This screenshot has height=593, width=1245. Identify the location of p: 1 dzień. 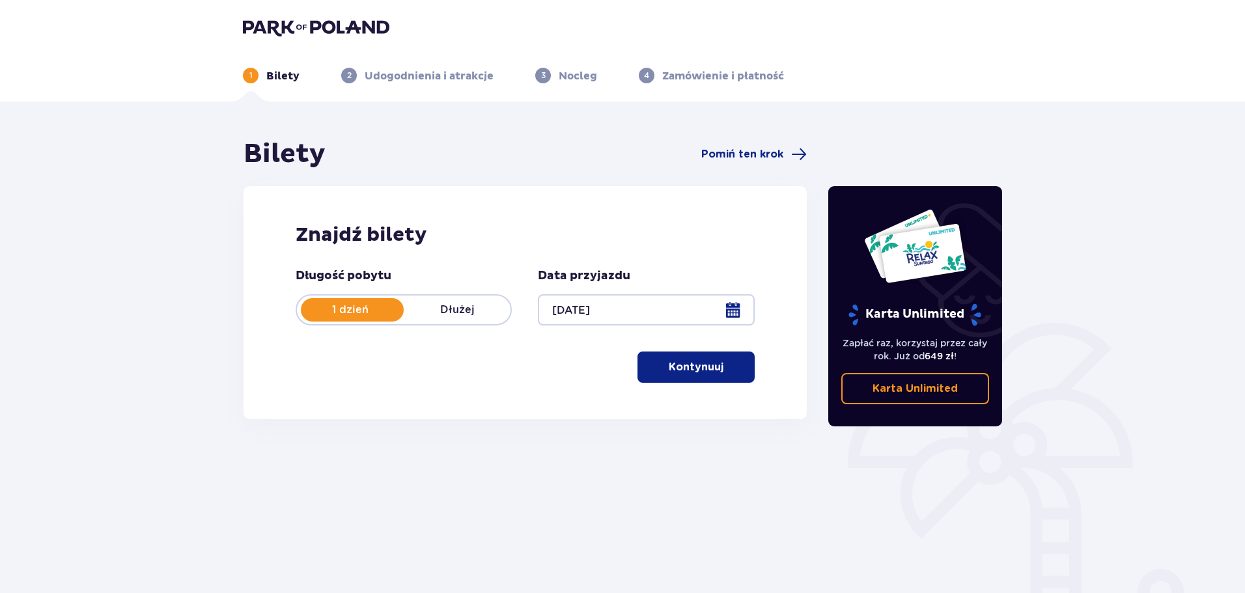
(350, 310).